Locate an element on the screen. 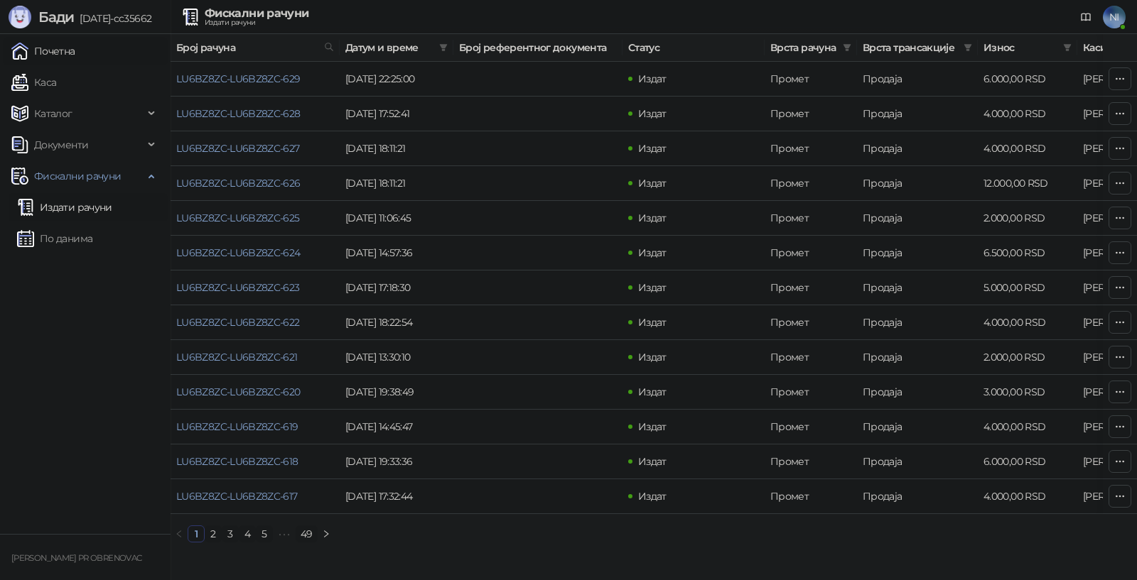  span: left is located at coordinates (179, 534).